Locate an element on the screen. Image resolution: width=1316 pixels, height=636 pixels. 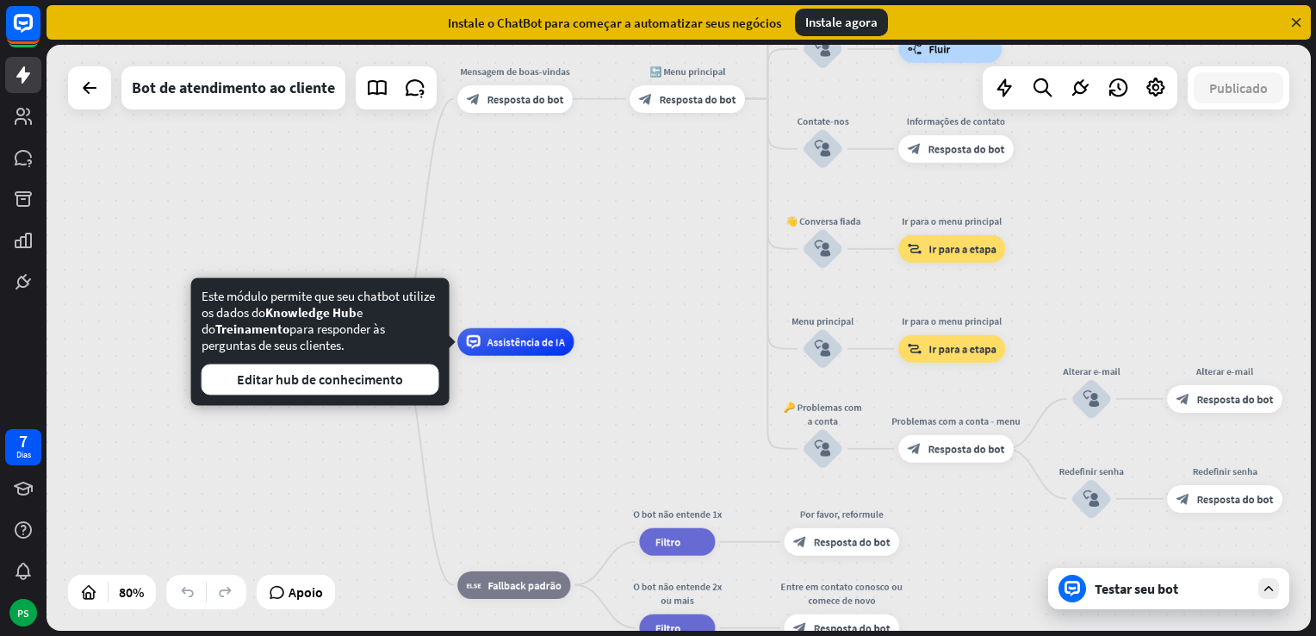
span: Treinamento is located at coordinates (252, 328).